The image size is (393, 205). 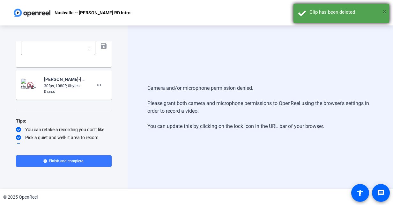 What do you see at coordinates (30, 85) in the screenshot?
I see `img: thumb-nail` at bounding box center [30, 85].